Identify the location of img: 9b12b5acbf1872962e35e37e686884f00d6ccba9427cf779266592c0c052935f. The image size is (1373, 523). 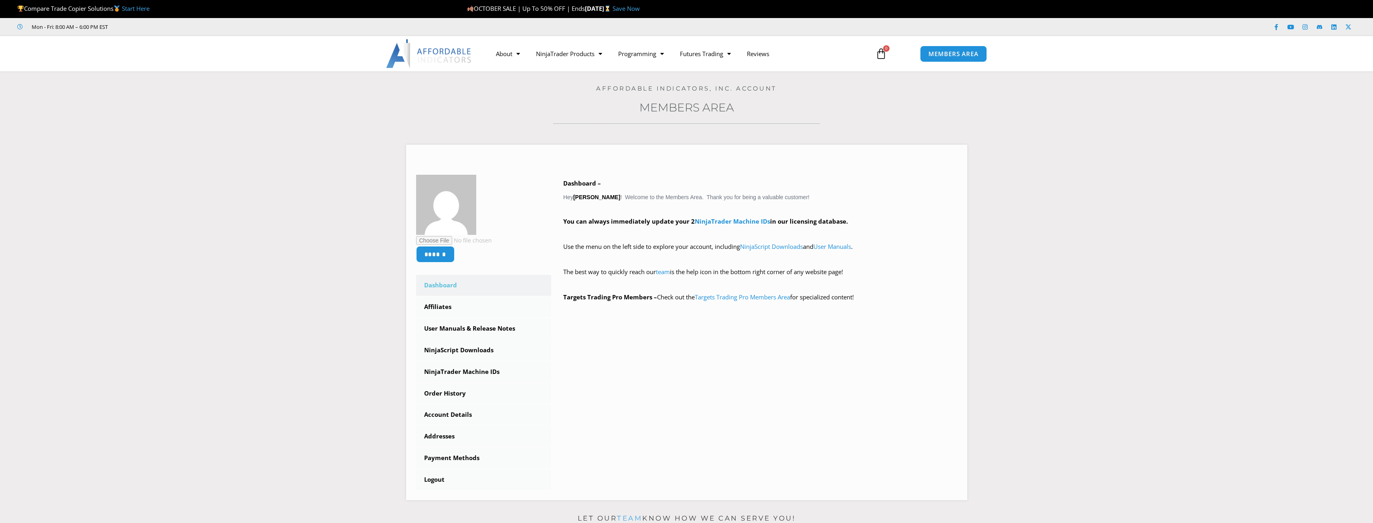
(446, 205).